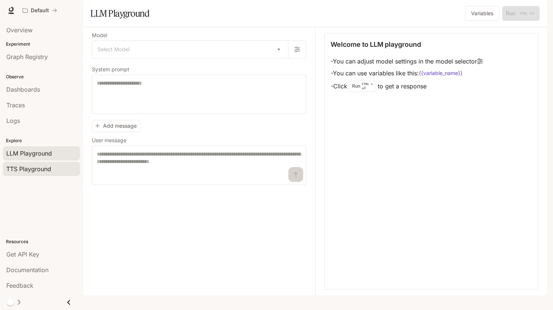  I want to click on button: All workspaces, so click(40, 10).